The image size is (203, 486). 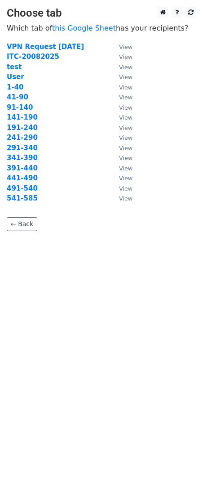 What do you see at coordinates (22, 188) in the screenshot?
I see `a: 491-540` at bounding box center [22, 188].